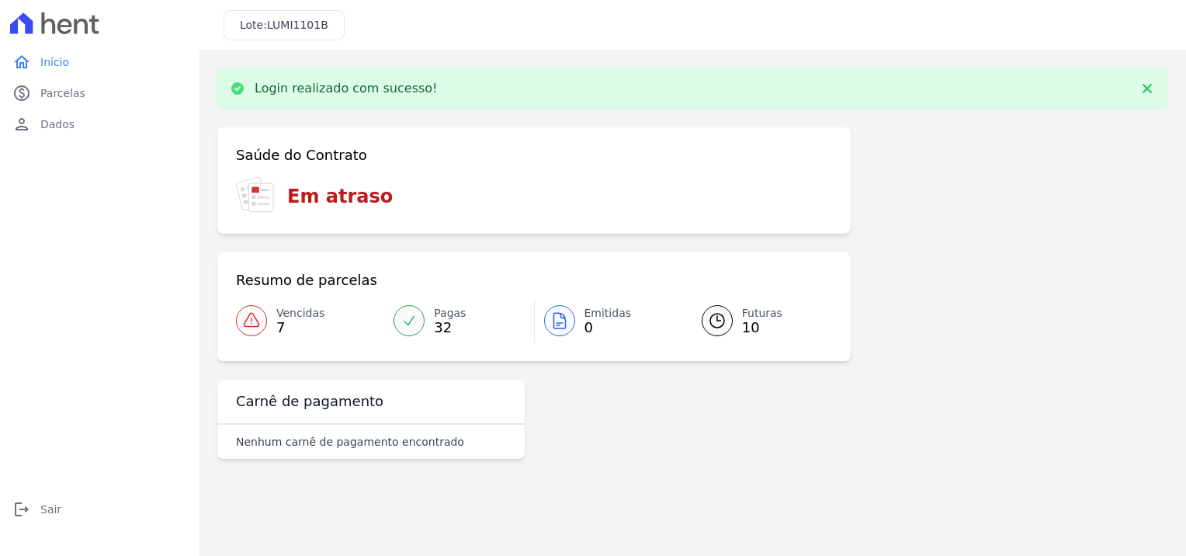 The image size is (1186, 556). I want to click on span: Dados, so click(57, 124).